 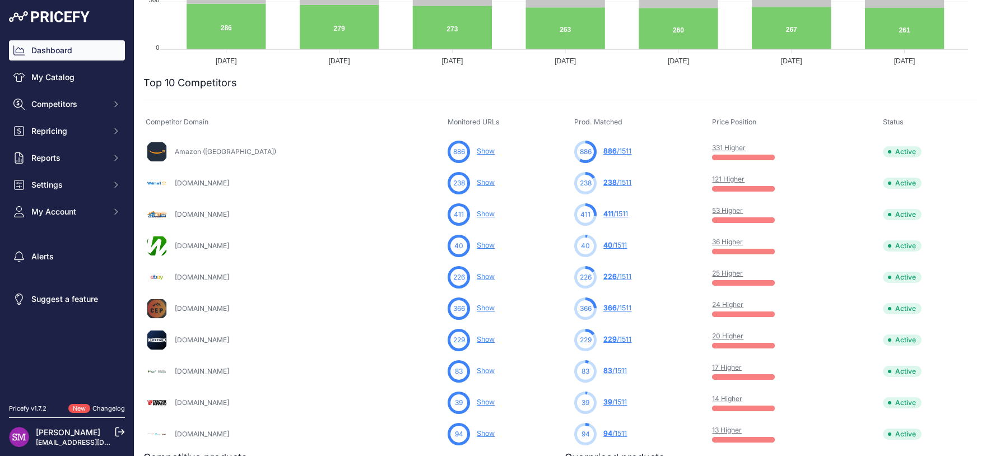 I want to click on span: Status, so click(x=893, y=122).